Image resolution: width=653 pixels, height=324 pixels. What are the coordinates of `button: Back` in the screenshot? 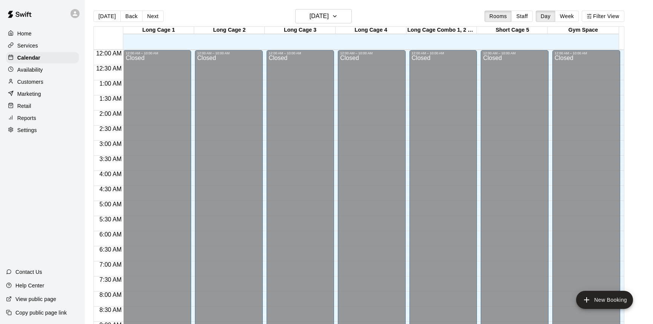 It's located at (131, 16).